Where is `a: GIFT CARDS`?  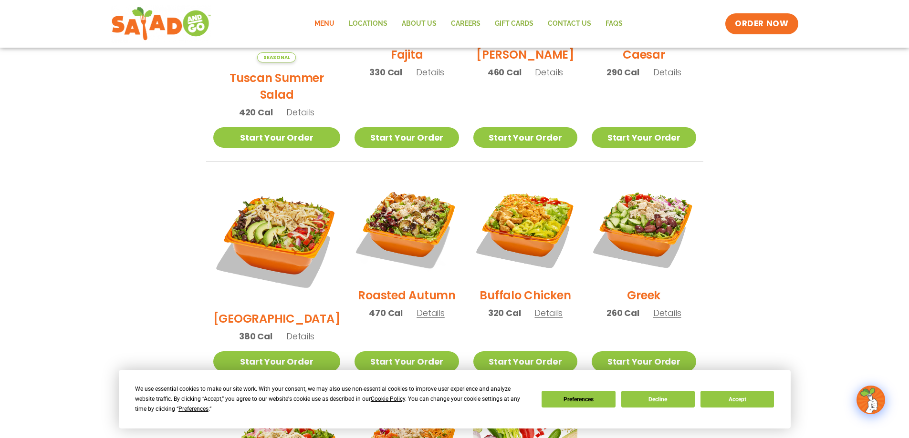
a: GIFT CARDS is located at coordinates (514, 24).